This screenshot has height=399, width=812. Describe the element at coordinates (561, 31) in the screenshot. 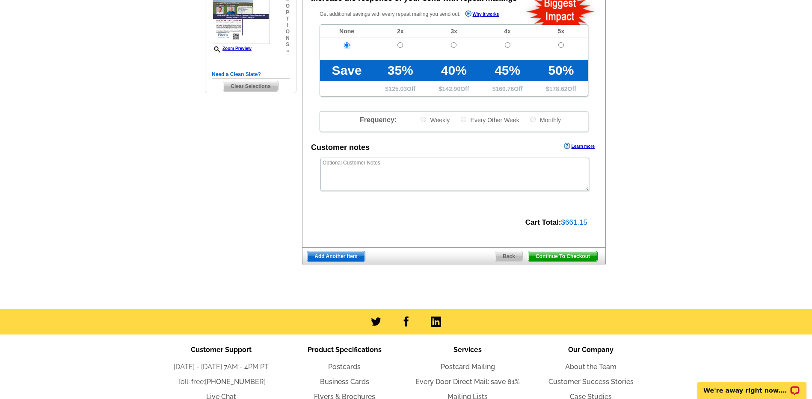

I see `td: 5x` at that location.